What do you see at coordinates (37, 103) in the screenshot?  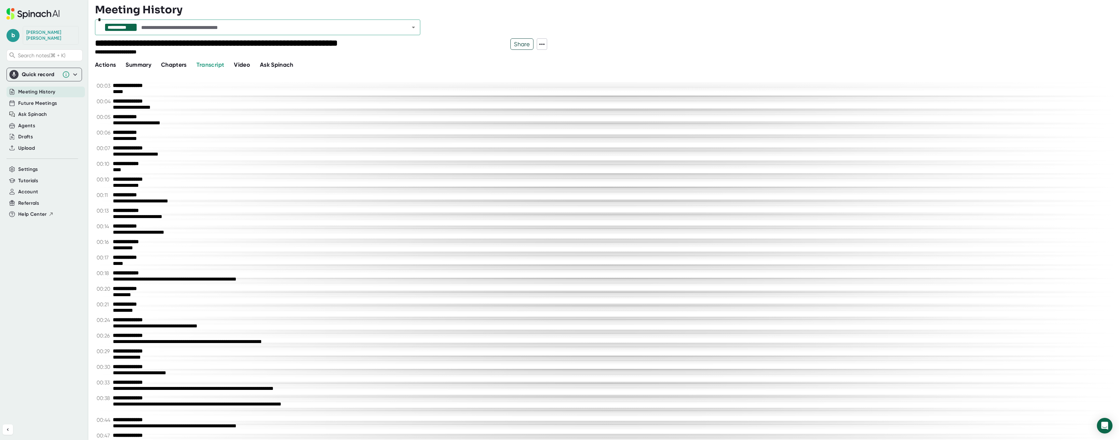 I see `span: Future Meetings` at bounding box center [37, 103].